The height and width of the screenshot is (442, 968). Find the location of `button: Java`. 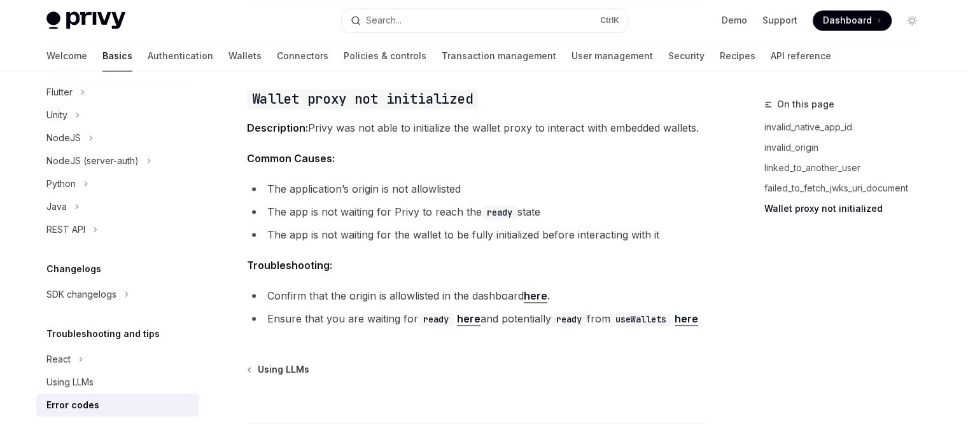

button: Java is located at coordinates (118, 207).